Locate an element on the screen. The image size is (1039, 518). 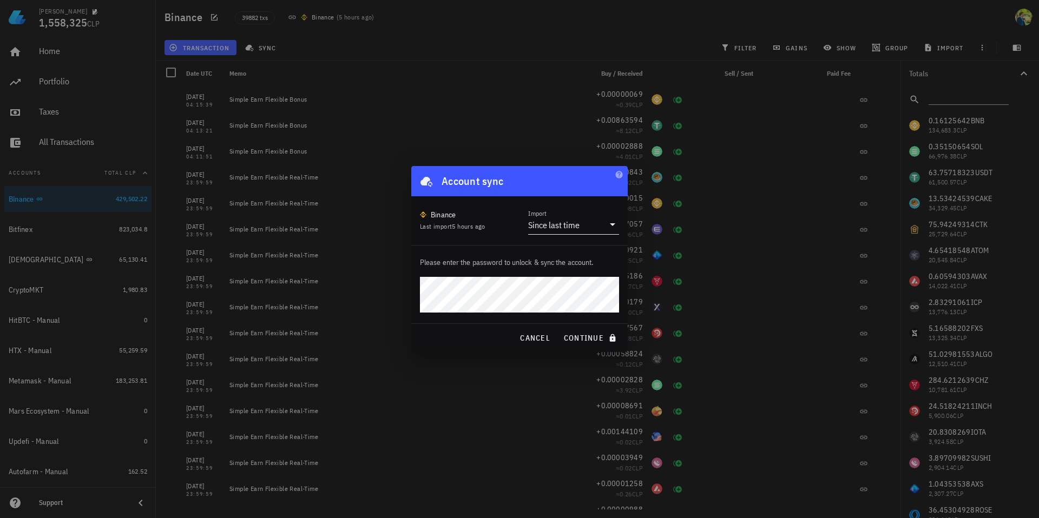
p: Please enter the password to unlock & sync the account. is located at coordinates (520, 262).